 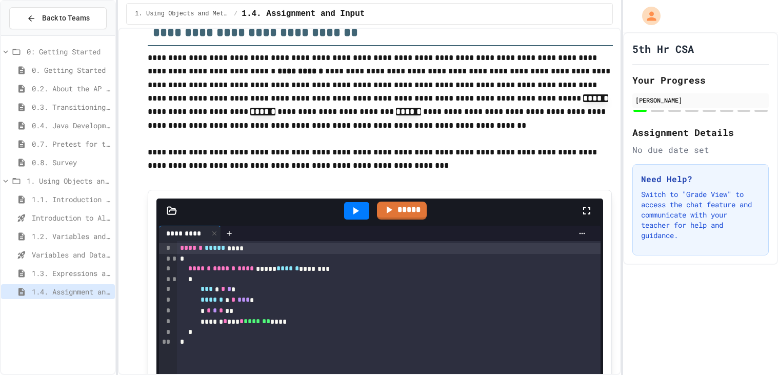 I want to click on span: 0.4. Java Development Environments, so click(x=71, y=125).